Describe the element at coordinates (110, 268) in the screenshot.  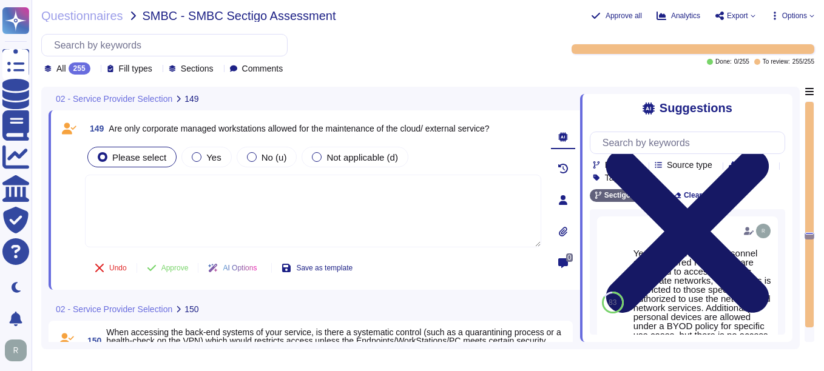
I see `button: Undo` at that location.